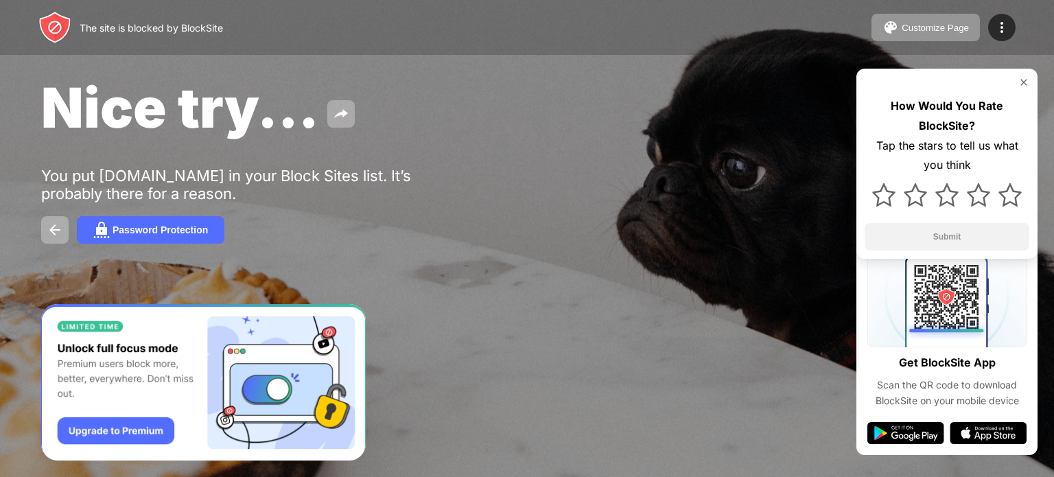 The width and height of the screenshot is (1054, 477). I want to click on div: Get BlockSite App, so click(947, 362).